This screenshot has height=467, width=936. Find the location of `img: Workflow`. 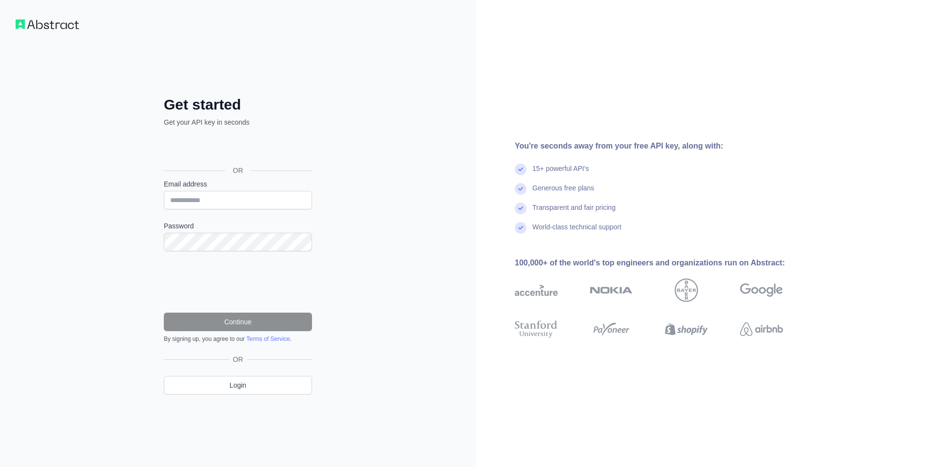

img: Workflow is located at coordinates (47, 24).